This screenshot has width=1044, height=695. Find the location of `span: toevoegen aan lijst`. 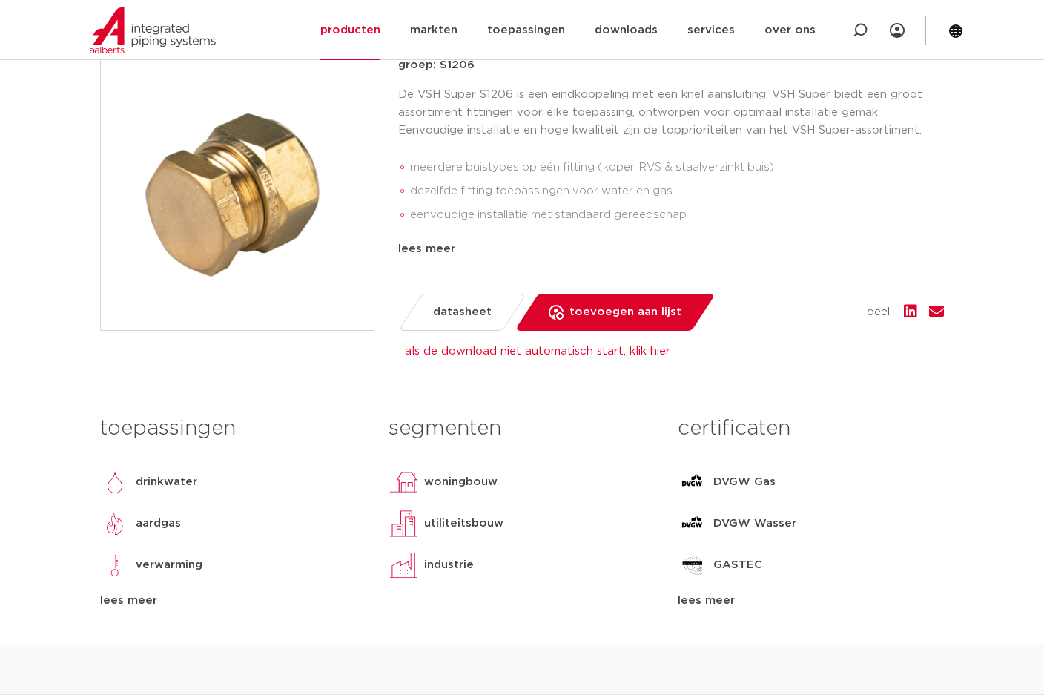

span: toevoegen aan lijst is located at coordinates (625, 312).